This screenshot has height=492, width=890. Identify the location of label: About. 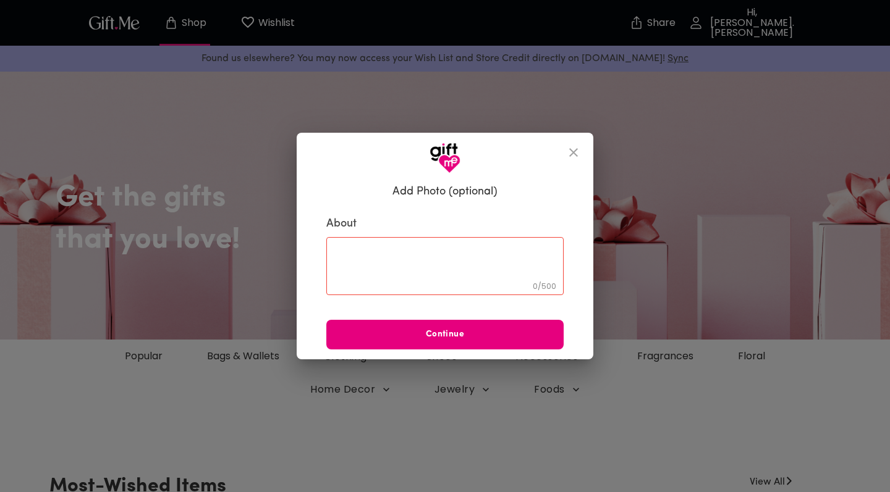
(445, 224).